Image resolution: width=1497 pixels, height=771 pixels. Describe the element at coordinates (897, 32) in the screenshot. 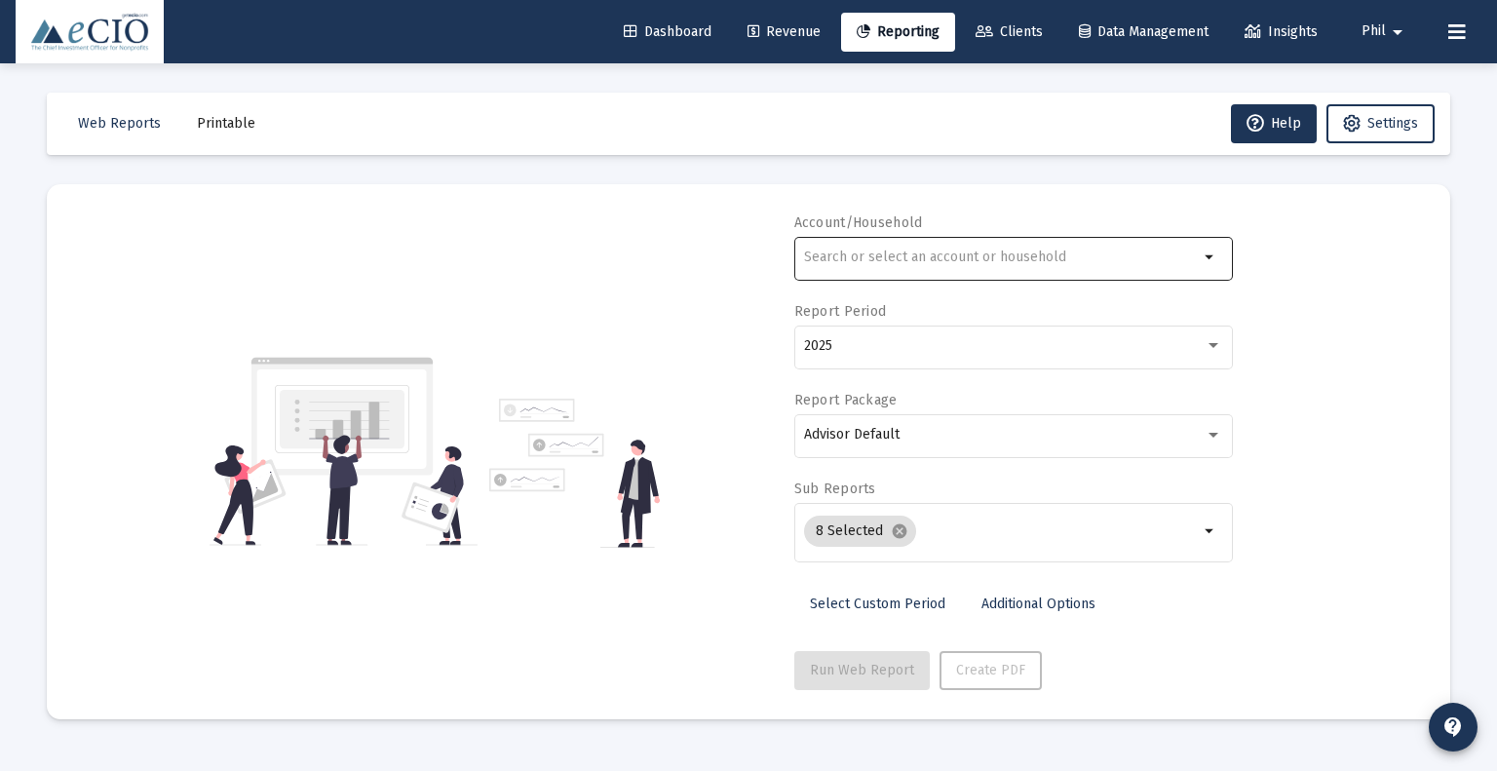

I see `a: Reporting` at that location.